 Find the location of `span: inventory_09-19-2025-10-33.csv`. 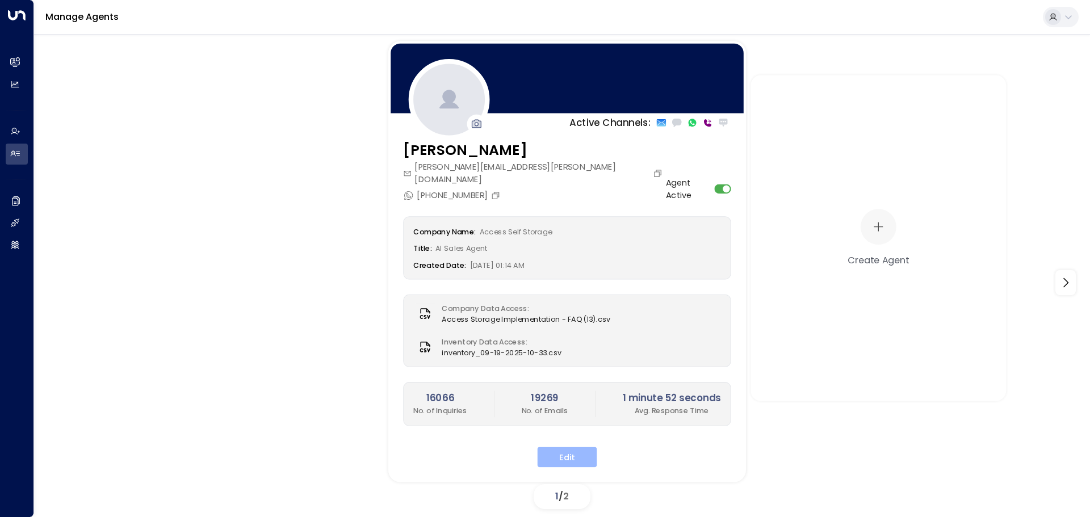

span: inventory_09-19-2025-10-33.csv is located at coordinates (502, 353).